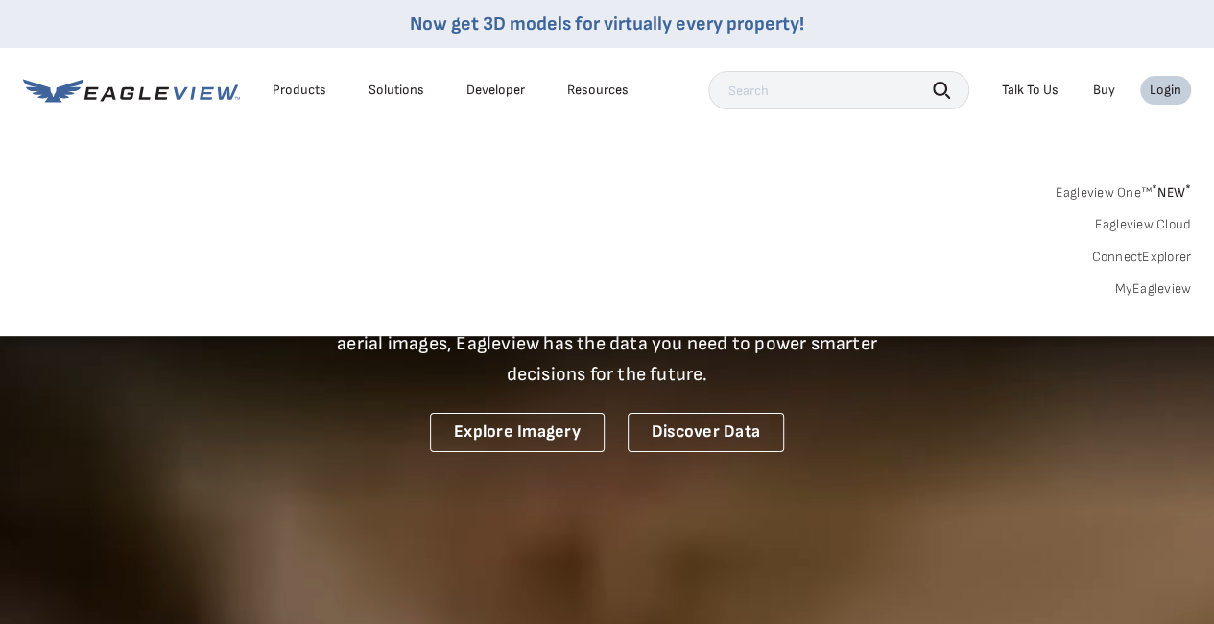  What do you see at coordinates (396, 90) in the screenshot?
I see `div: Solutions` at bounding box center [396, 90].